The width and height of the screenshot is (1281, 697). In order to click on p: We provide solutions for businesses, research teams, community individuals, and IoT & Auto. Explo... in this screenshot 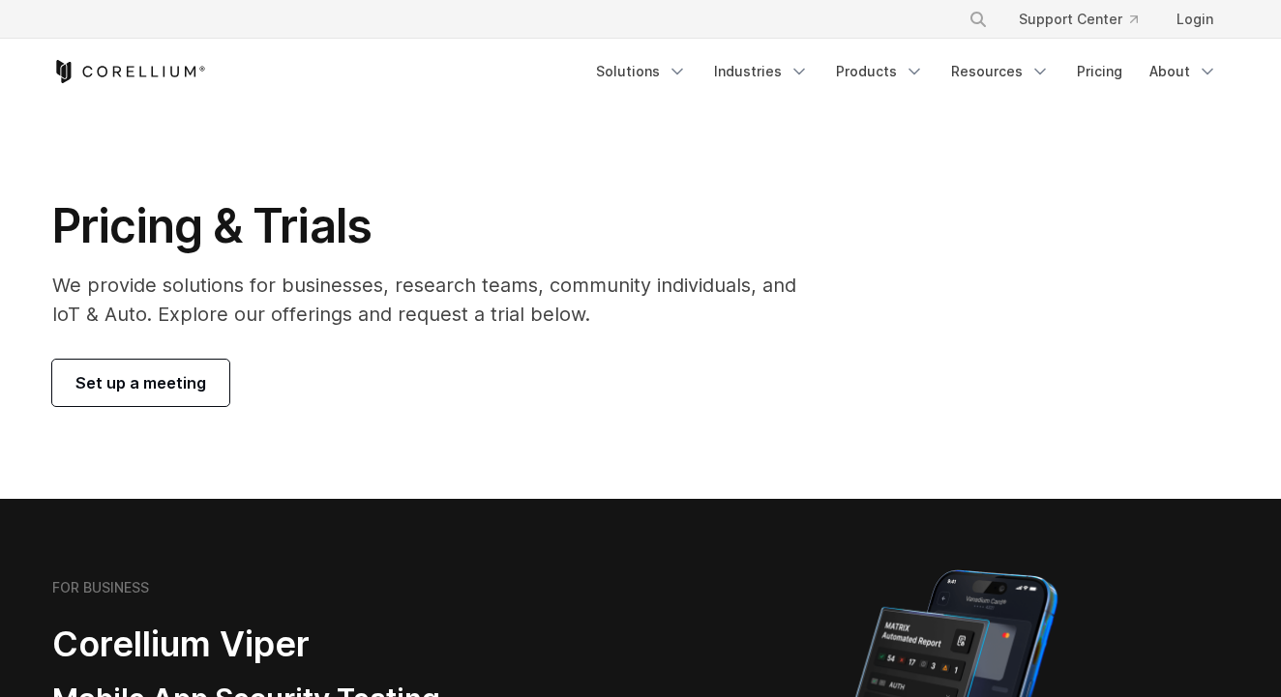, I will do `click(437, 300)`.